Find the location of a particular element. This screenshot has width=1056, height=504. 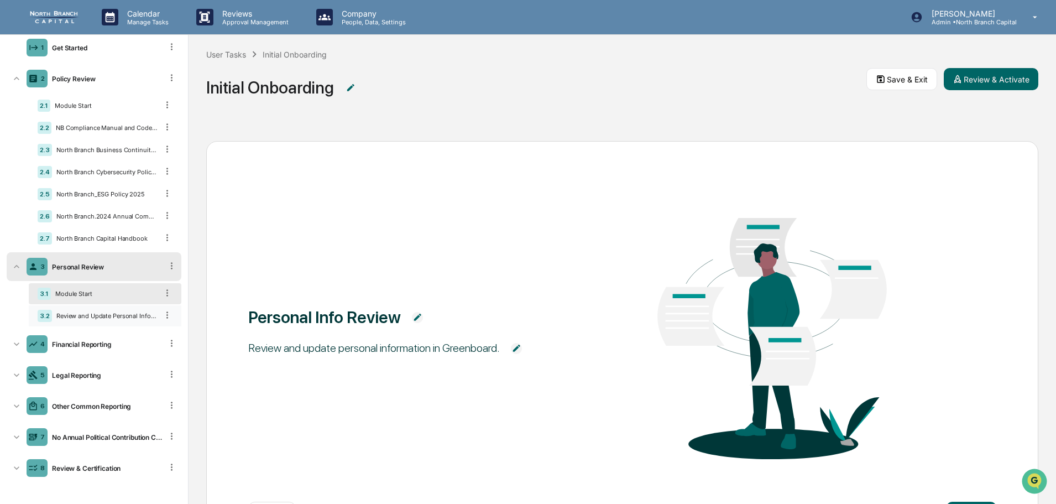

img: 1746055101610-c473b297-6a78-478c-a979-82029cc54cd1 is located at coordinates (21, 95).